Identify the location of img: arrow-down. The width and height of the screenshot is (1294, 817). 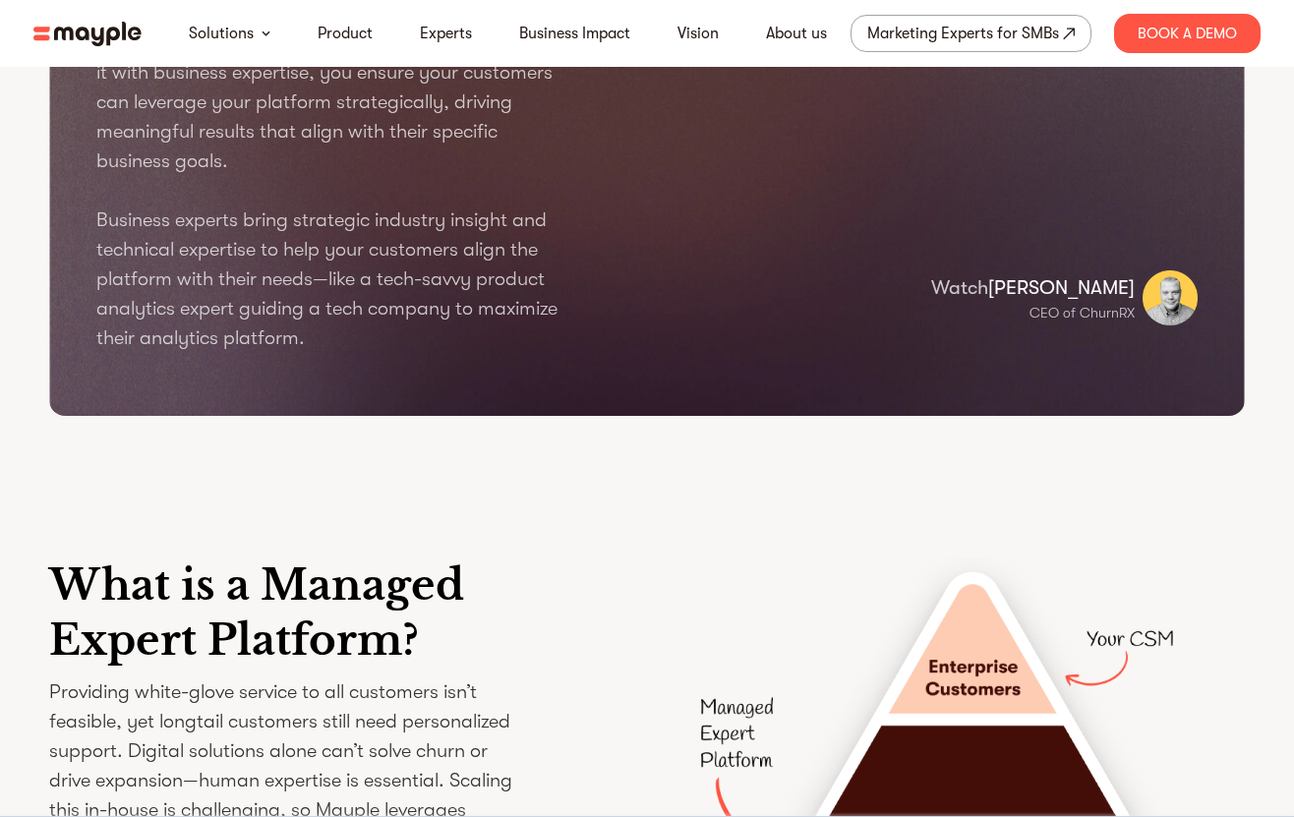
(266, 33).